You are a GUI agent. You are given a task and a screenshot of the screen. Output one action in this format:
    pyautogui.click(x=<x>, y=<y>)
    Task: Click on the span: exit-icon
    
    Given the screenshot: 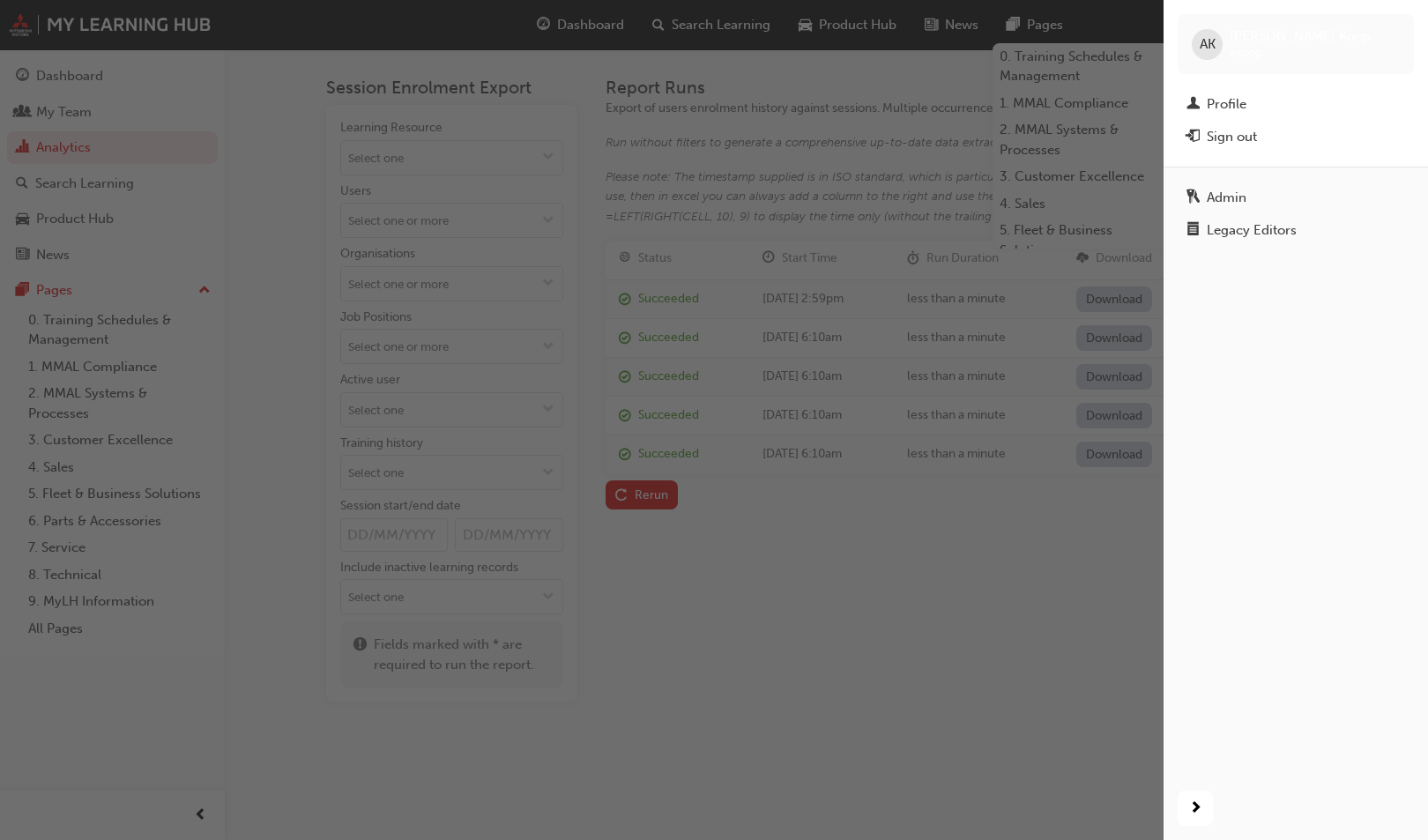 What is the action you would take?
    pyautogui.click(x=1193, y=138)
    